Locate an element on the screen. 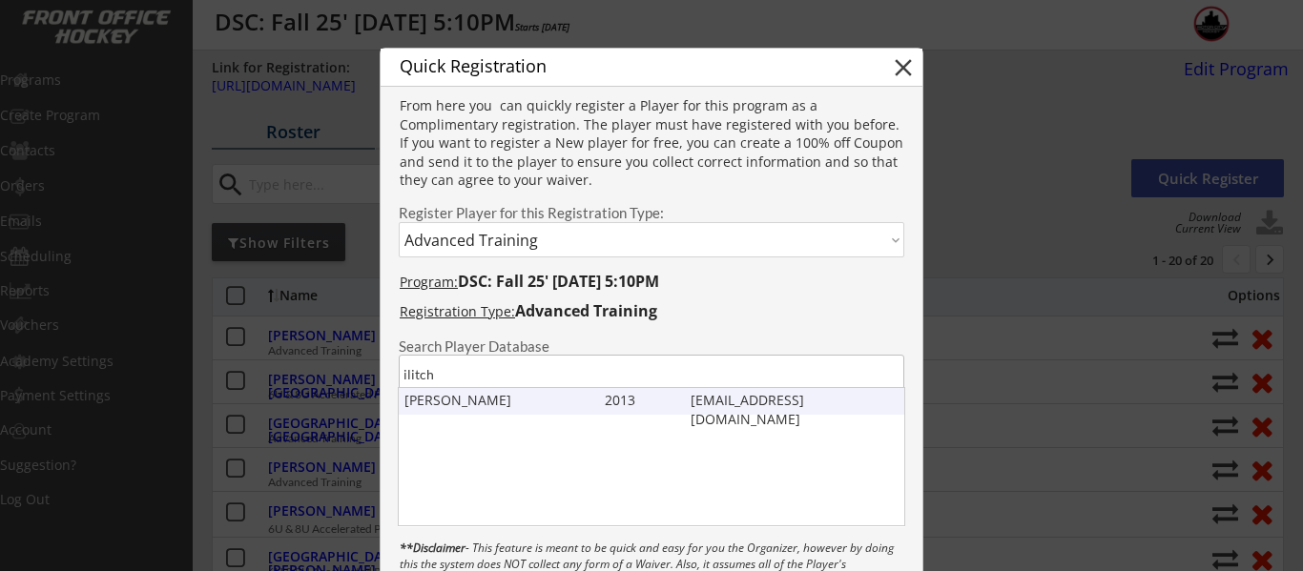 The image size is (1303, 571). div: Name: is located at coordinates (651, 426).